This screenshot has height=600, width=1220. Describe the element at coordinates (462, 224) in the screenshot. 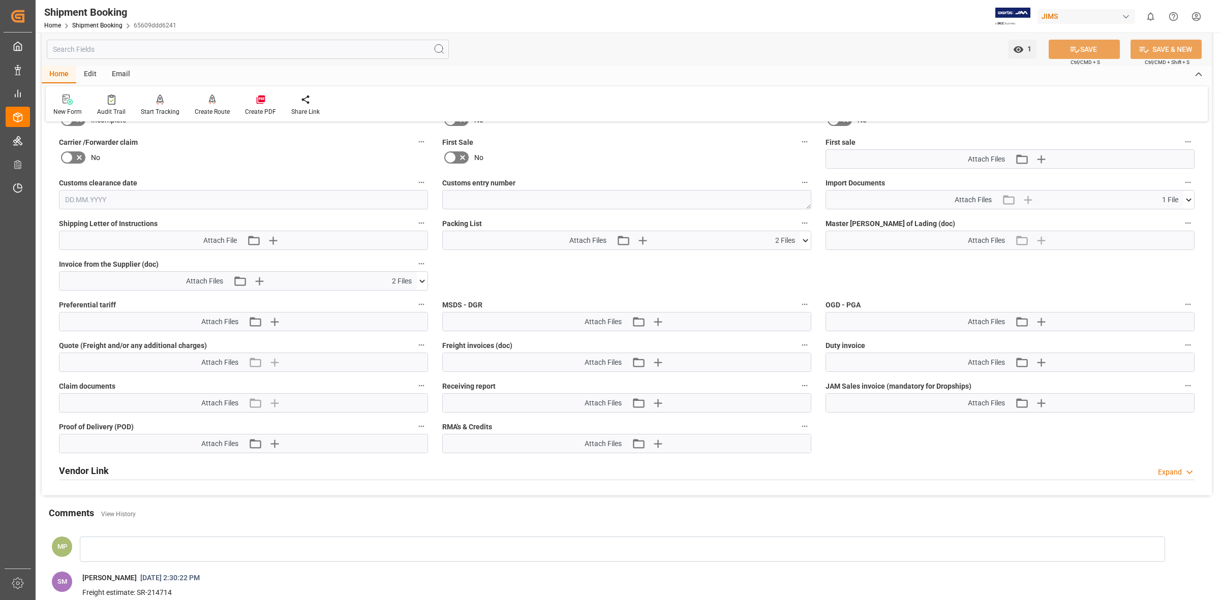

I see `span: Packing List` at that location.